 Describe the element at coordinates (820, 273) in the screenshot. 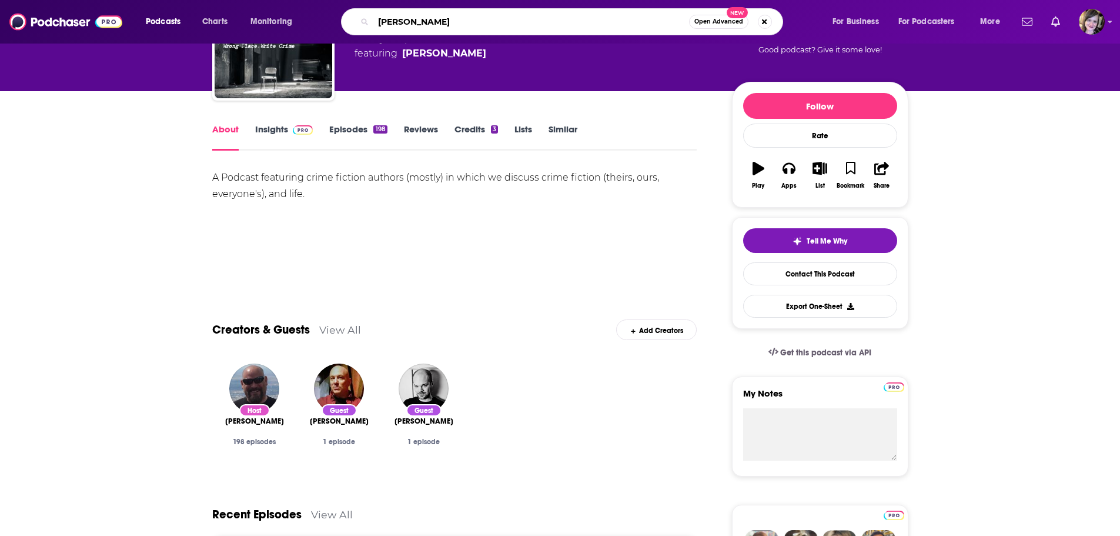

I see `a: Contact This Podcast` at that location.